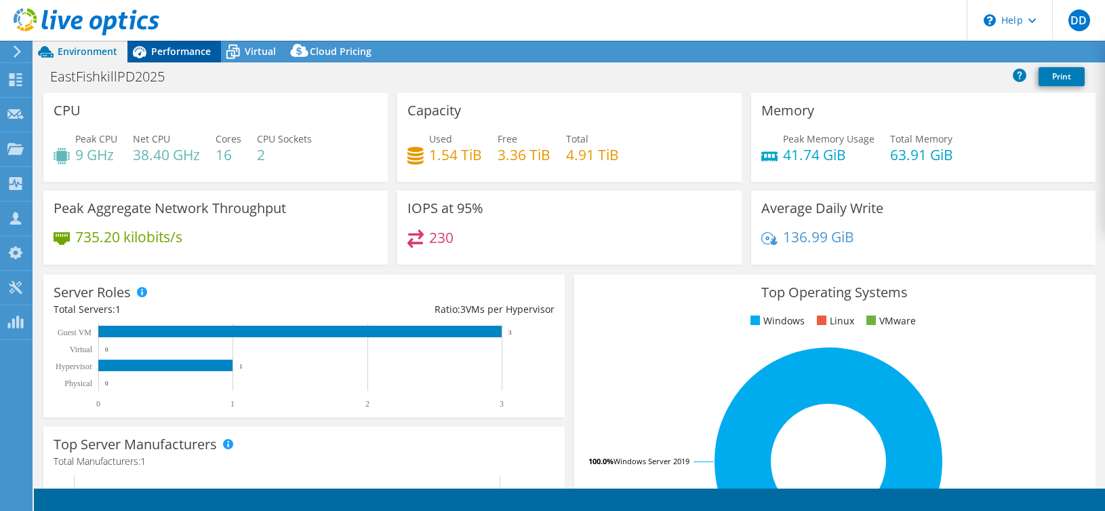  Describe the element at coordinates (835, 292) in the screenshot. I see `h3: Top Operating Systems` at that location.